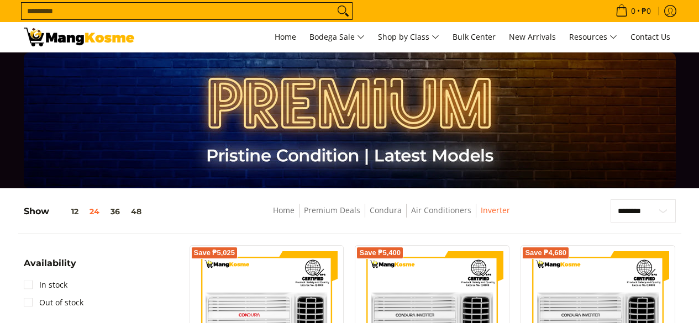 The width and height of the screenshot is (699, 323). I want to click on span: Bulk Center, so click(474, 36).